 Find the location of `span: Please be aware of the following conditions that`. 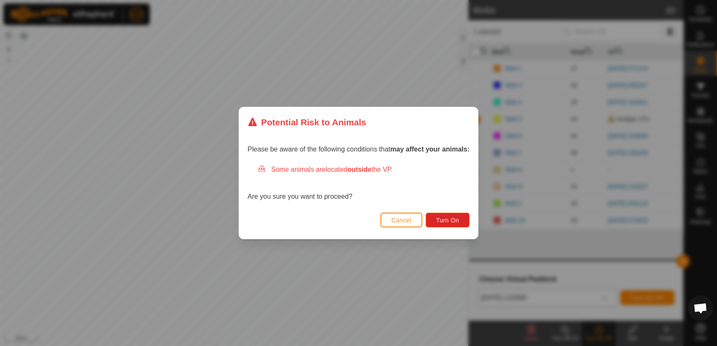

span: Please be aware of the following conditions that is located at coordinates (359, 149).